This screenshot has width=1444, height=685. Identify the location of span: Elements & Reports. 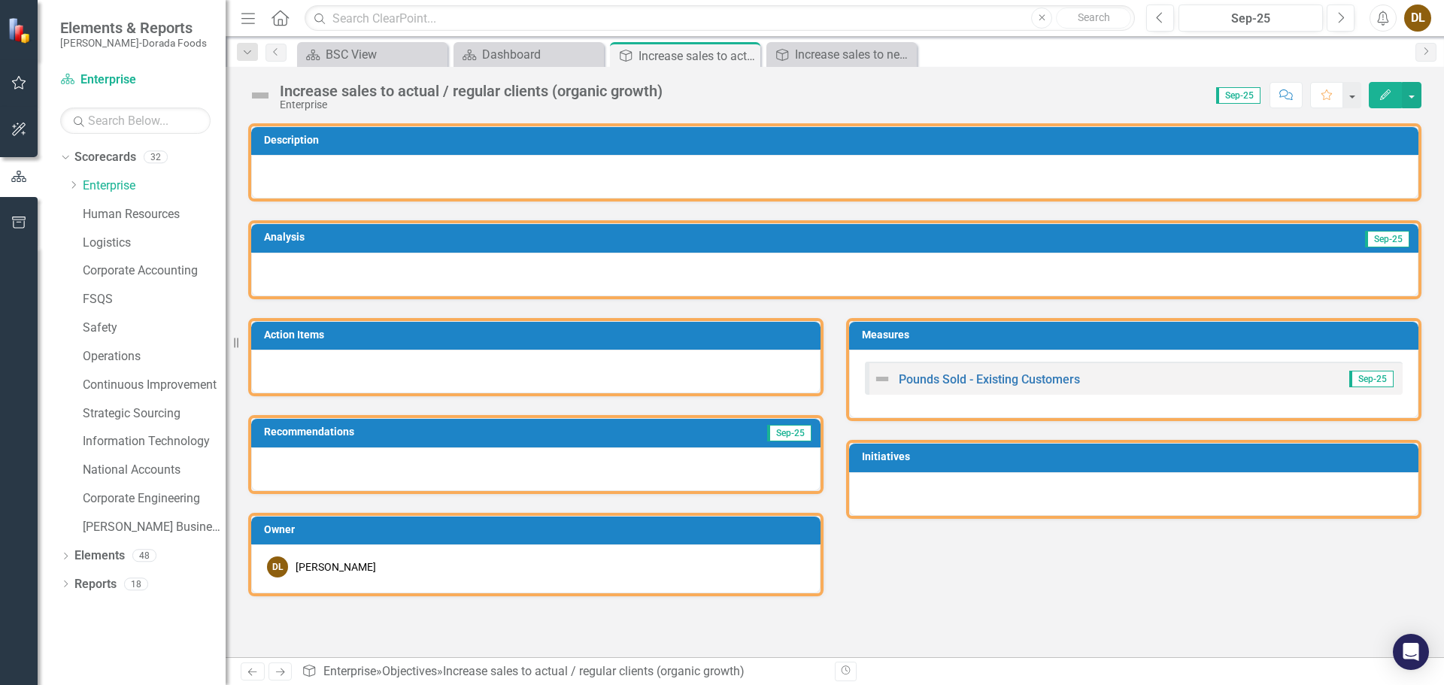
(133, 28).